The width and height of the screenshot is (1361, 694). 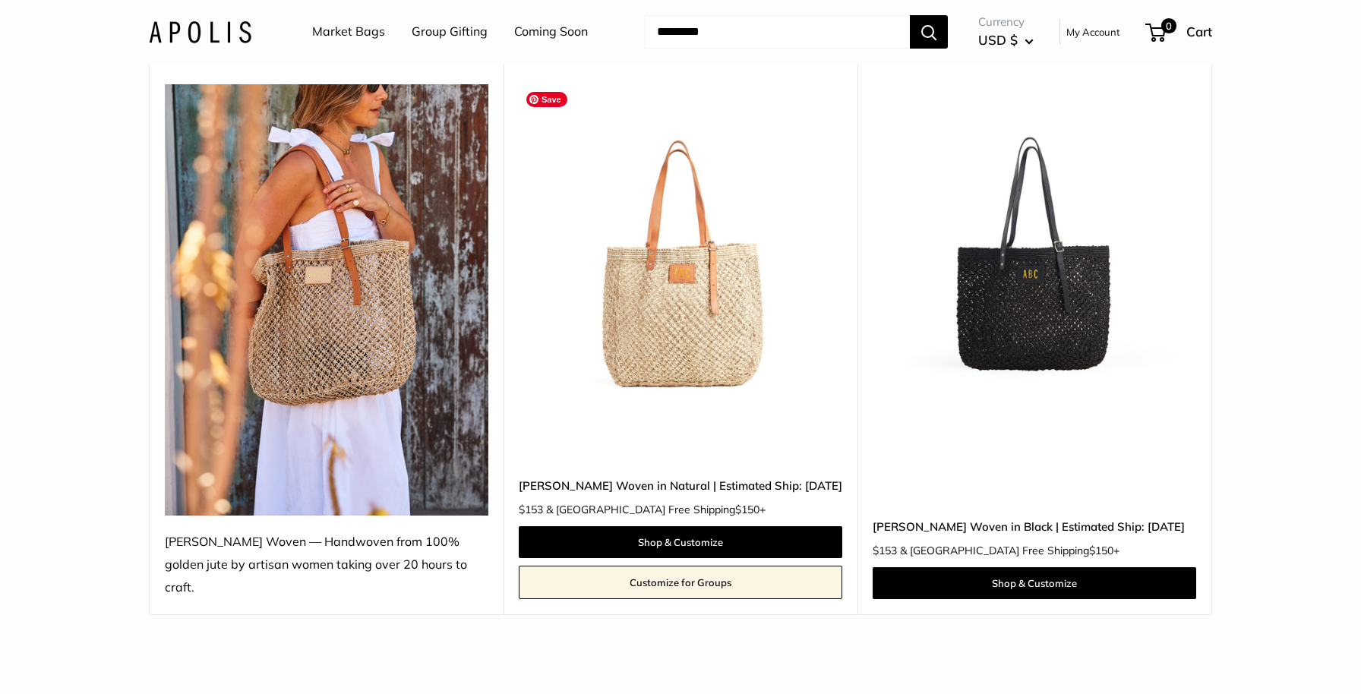 What do you see at coordinates (1034, 246) in the screenshot?
I see `a: Mercado Woven in Black | Estimated Ship: Oct. 19thMercado Woven in Black | Estimated Ship: Oct. 19th` at bounding box center [1034, 246].